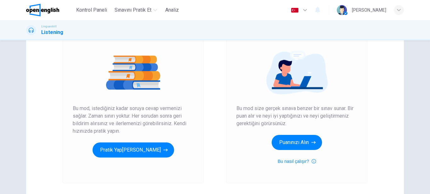 This screenshot has height=194, width=430. What do you see at coordinates (50, 10) in the screenshot?
I see `a: OpenEnglish logo` at bounding box center [50, 10].